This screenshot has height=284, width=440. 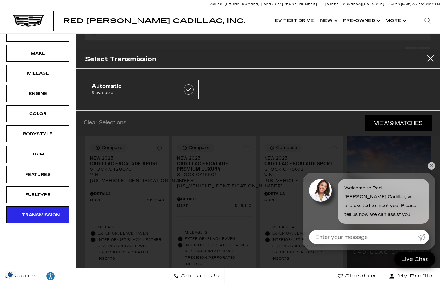 I want to click on span: Automatic, so click(x=135, y=86).